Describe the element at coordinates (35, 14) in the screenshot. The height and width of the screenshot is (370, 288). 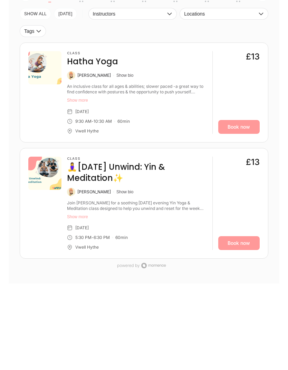
I see `button: SHOW All` at that location.